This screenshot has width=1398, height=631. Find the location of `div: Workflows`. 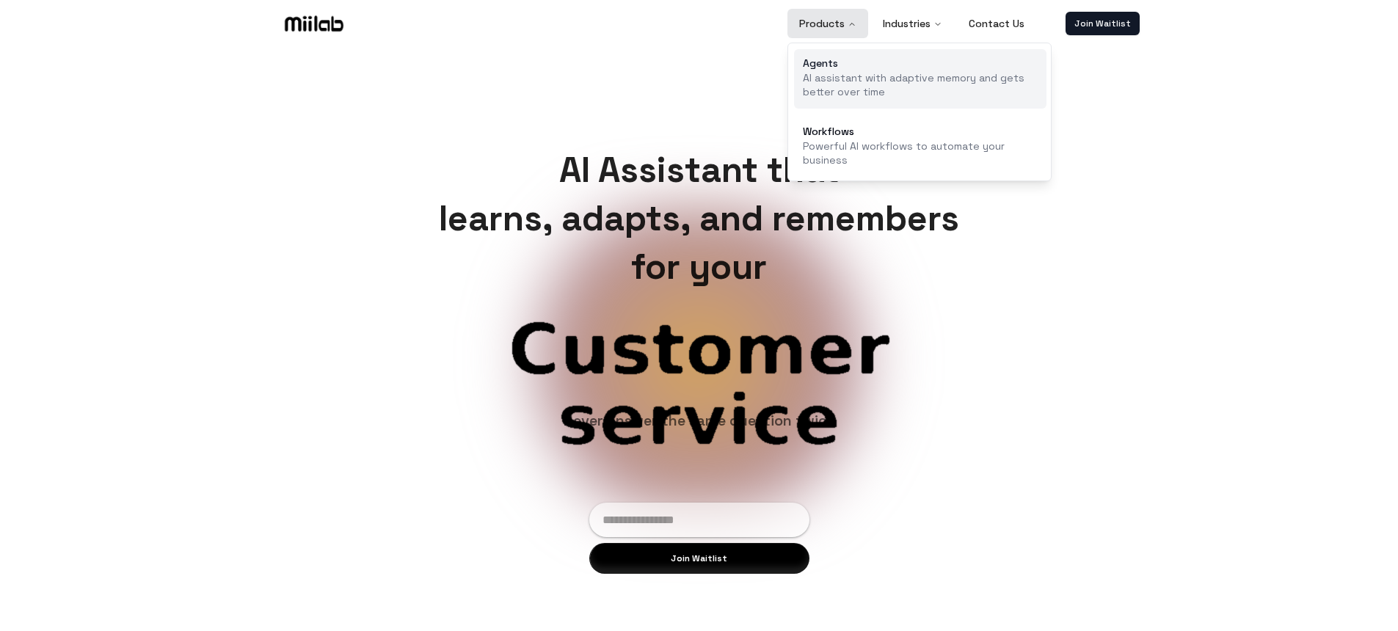

div: Workflows is located at coordinates (920, 131).